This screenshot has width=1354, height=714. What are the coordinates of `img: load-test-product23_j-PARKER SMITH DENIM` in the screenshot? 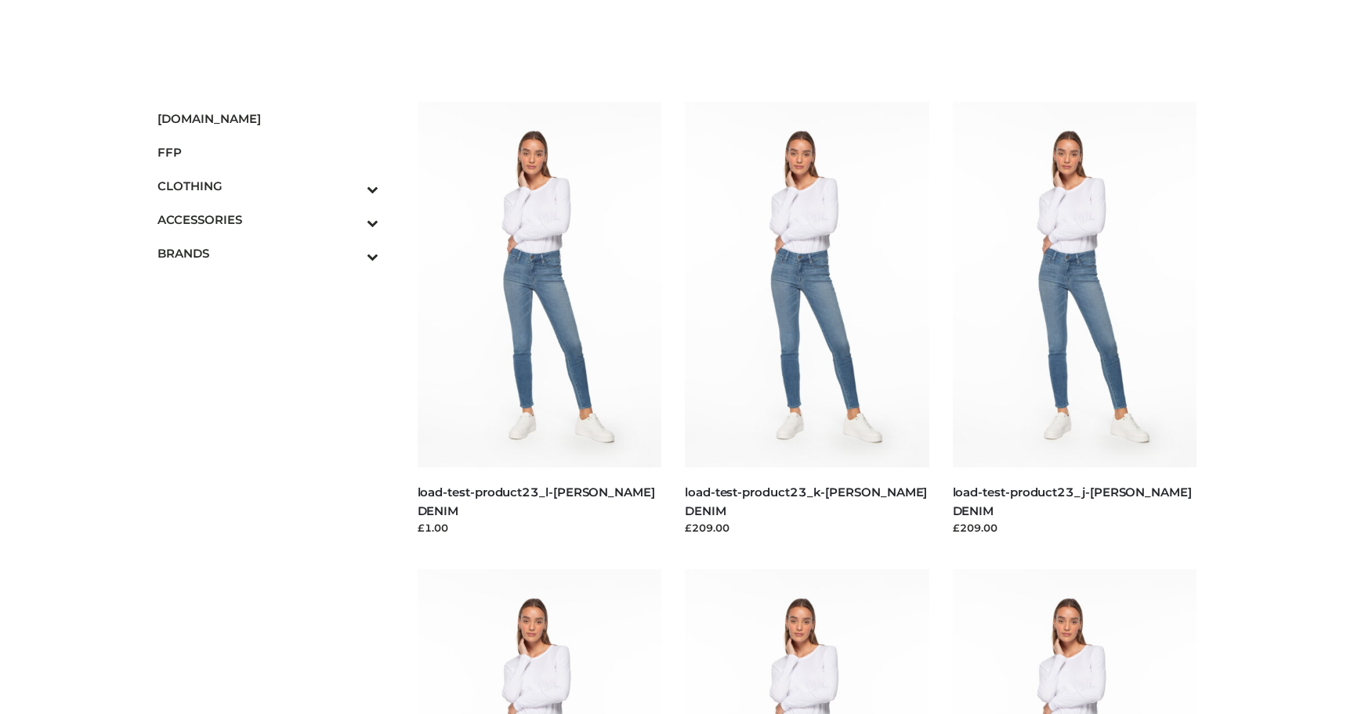 It's located at (1075, 284).